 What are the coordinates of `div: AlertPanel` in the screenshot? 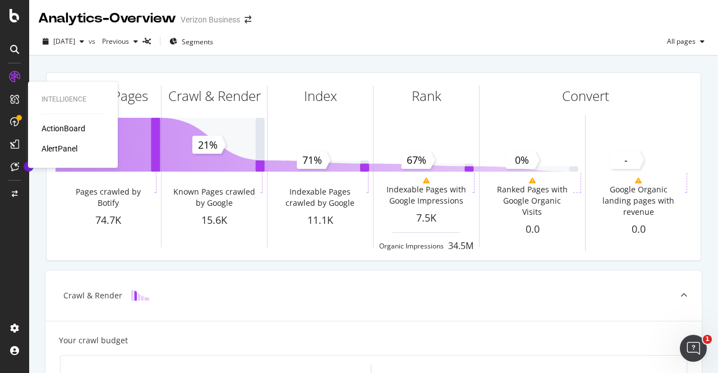 It's located at (59, 149).